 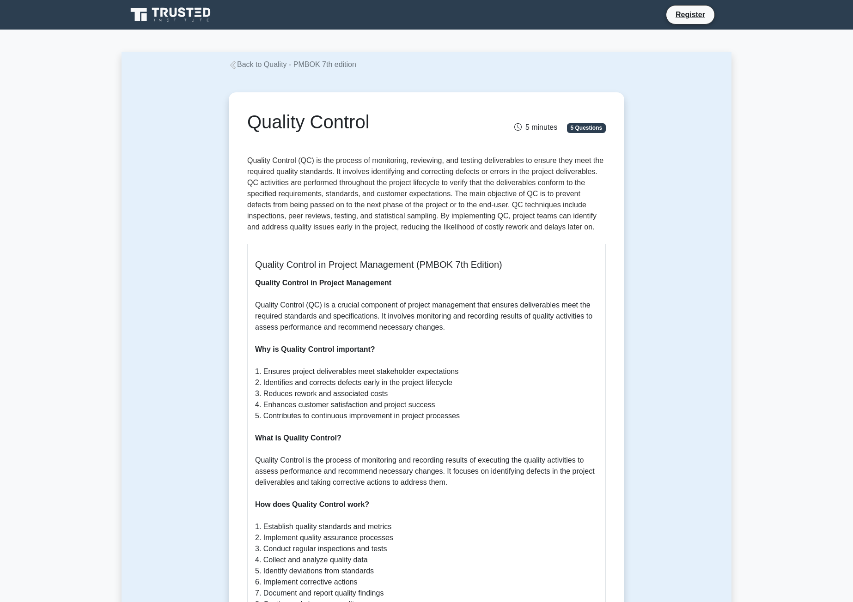 What do you see at coordinates (315, 349) in the screenshot?
I see `b: Why is Quality Control important?` at bounding box center [315, 349].